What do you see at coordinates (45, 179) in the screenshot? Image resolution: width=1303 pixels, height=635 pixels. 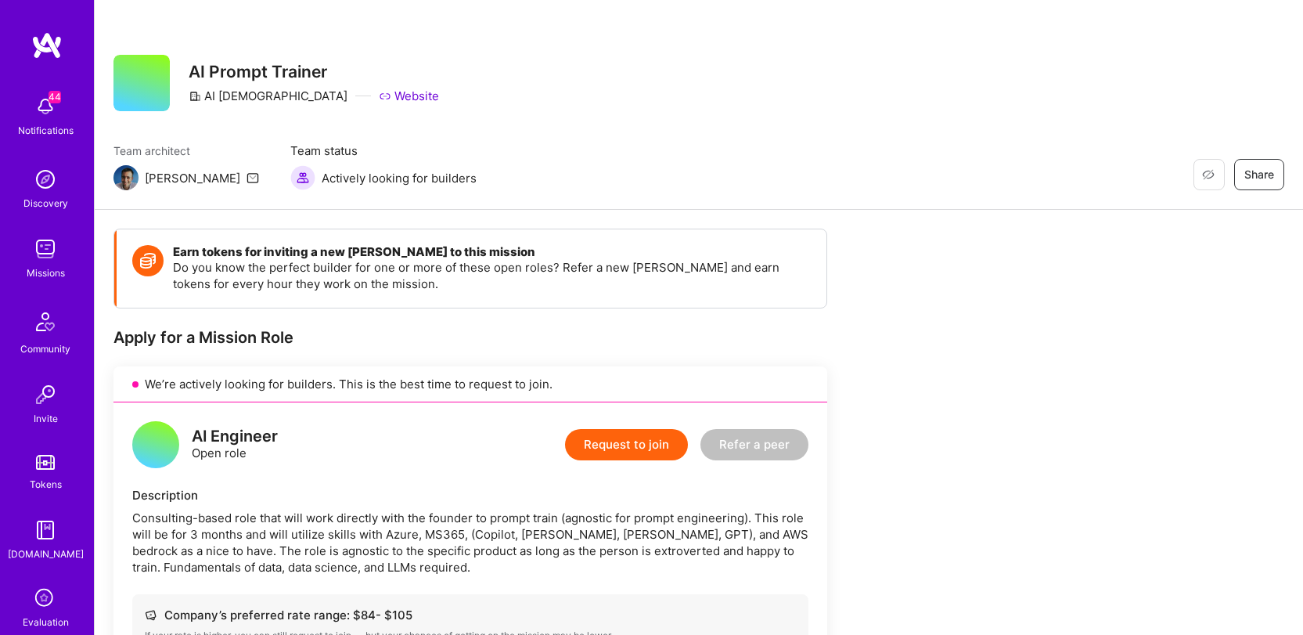 I see `img: discovery` at bounding box center [45, 179].